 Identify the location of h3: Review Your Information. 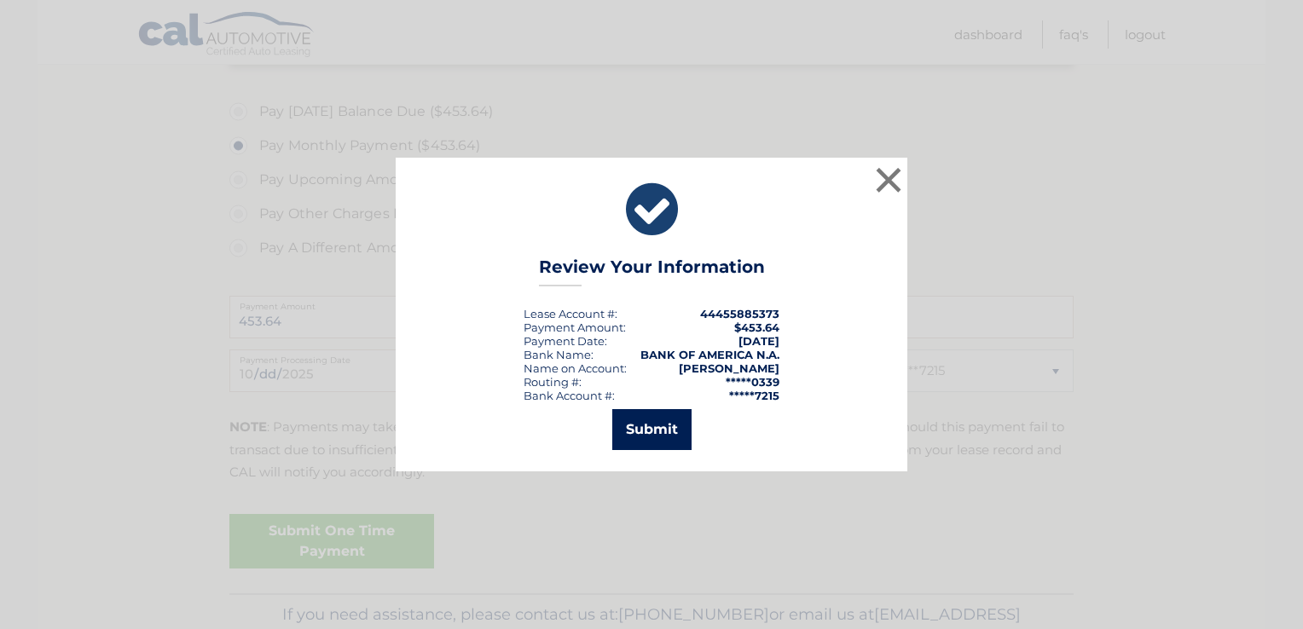
(651, 271).